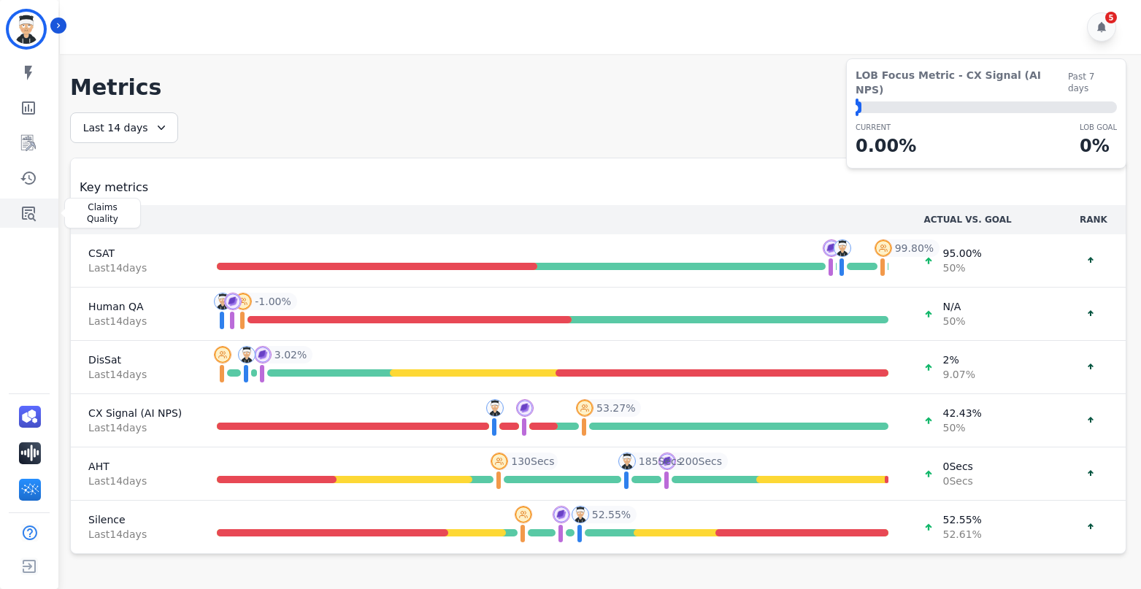  What do you see at coordinates (660, 461) in the screenshot?
I see `span: 185 Secs` at bounding box center [660, 461].